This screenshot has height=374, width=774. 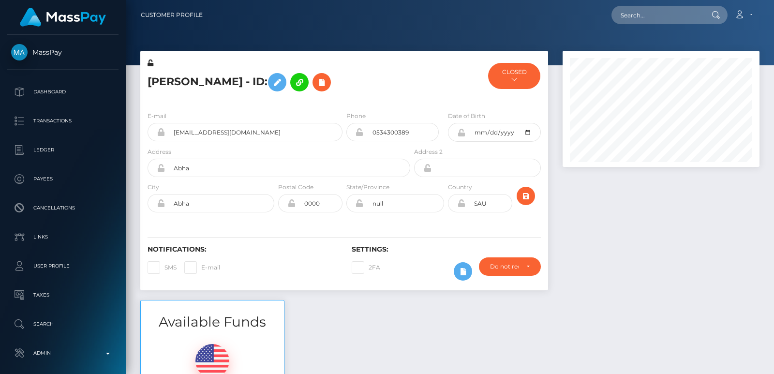 I want to click on a: Search, so click(x=63, y=324).